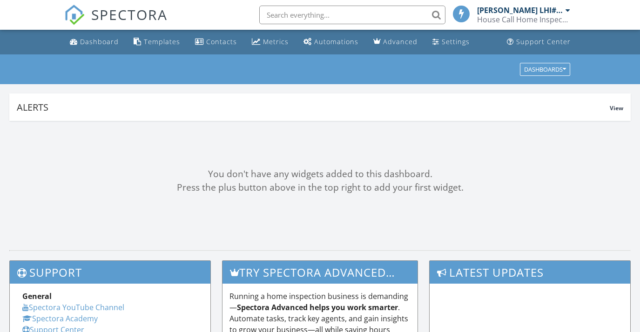 The image size is (640, 332). I want to click on a: Settings, so click(451, 42).